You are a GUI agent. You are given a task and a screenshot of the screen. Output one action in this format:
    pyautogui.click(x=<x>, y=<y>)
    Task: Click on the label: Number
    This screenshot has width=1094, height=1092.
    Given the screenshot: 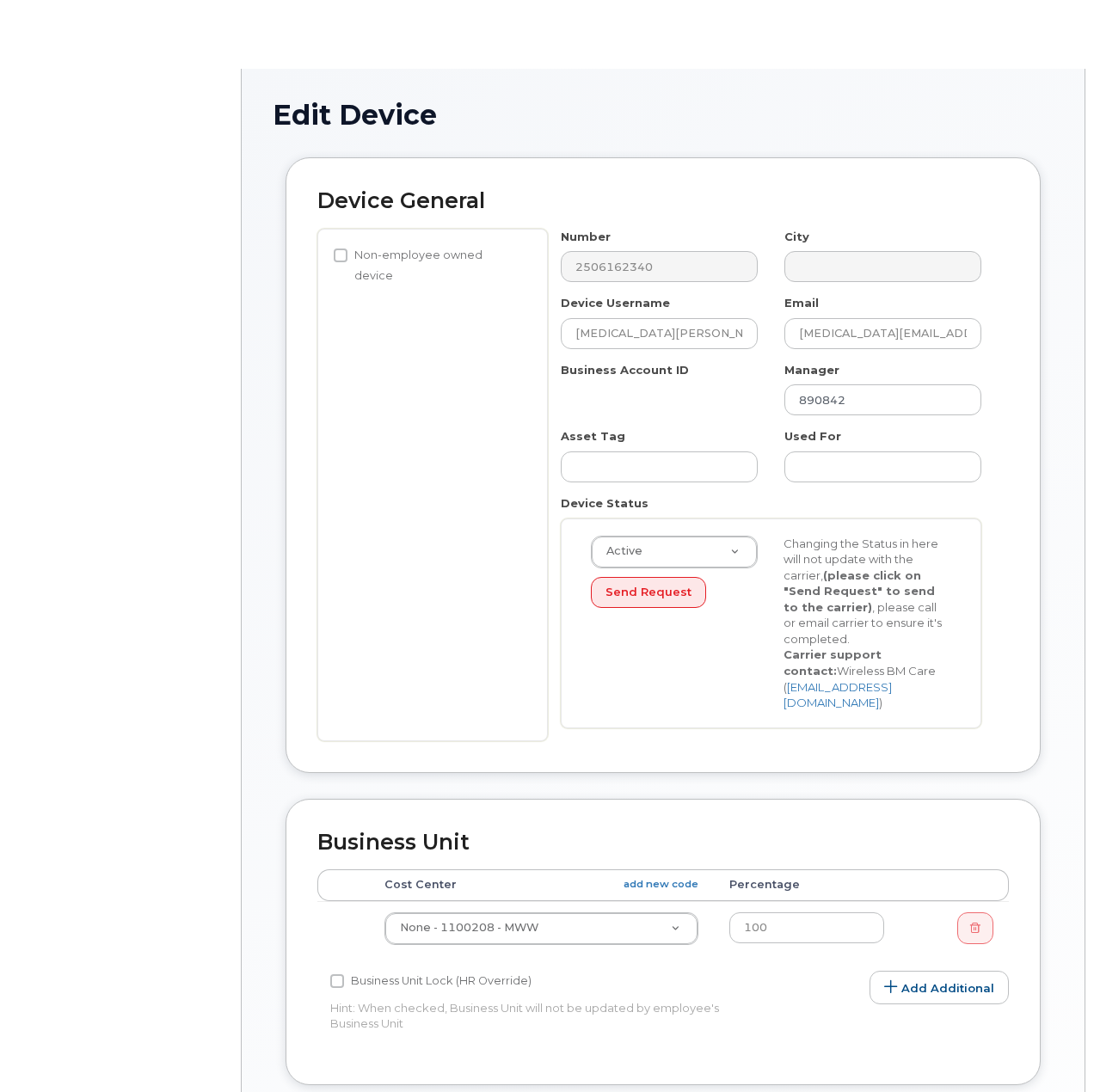 What is the action you would take?
    pyautogui.click(x=585, y=236)
    